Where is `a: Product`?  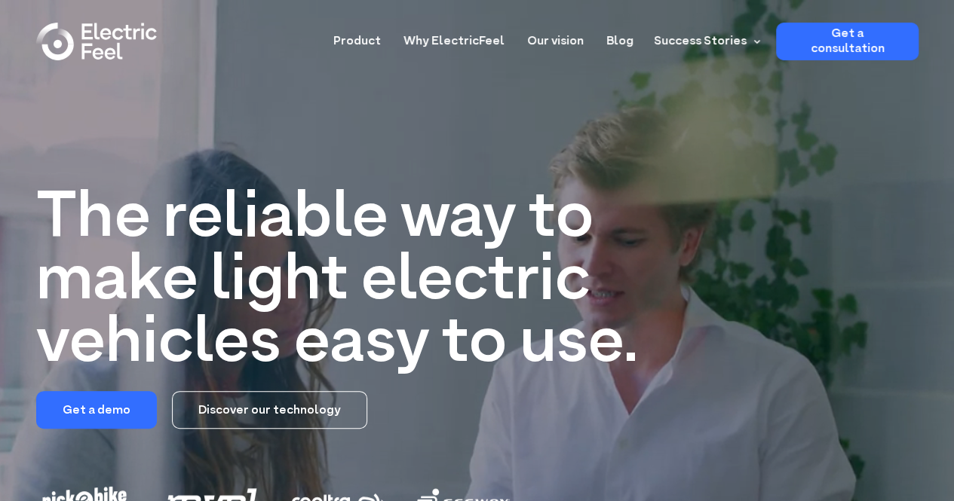
a: Product is located at coordinates (357, 36).